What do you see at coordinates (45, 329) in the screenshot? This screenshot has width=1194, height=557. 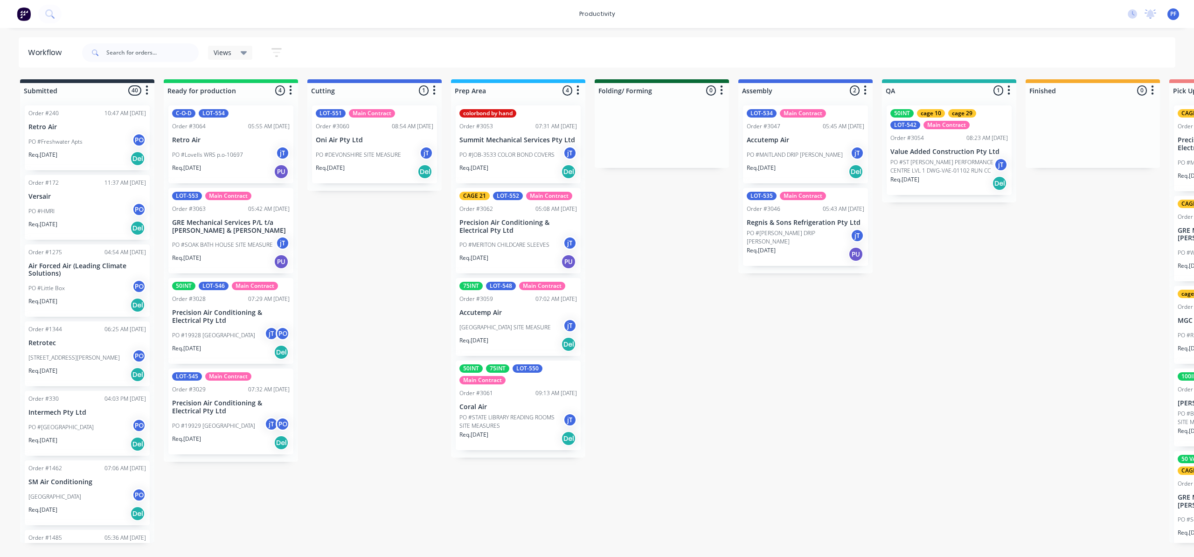 I see `div: Order #1344` at bounding box center [45, 329].